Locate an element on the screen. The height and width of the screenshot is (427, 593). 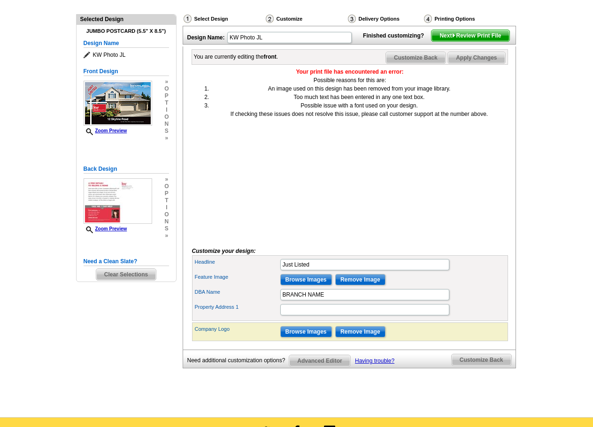
span: Advanced Editor is located at coordinates (319, 361).